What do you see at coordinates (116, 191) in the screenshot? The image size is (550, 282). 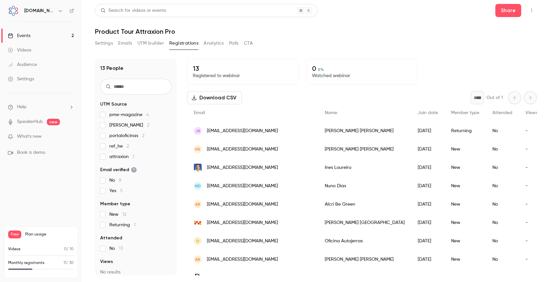 I see `span: Yes` at bounding box center [116, 191].